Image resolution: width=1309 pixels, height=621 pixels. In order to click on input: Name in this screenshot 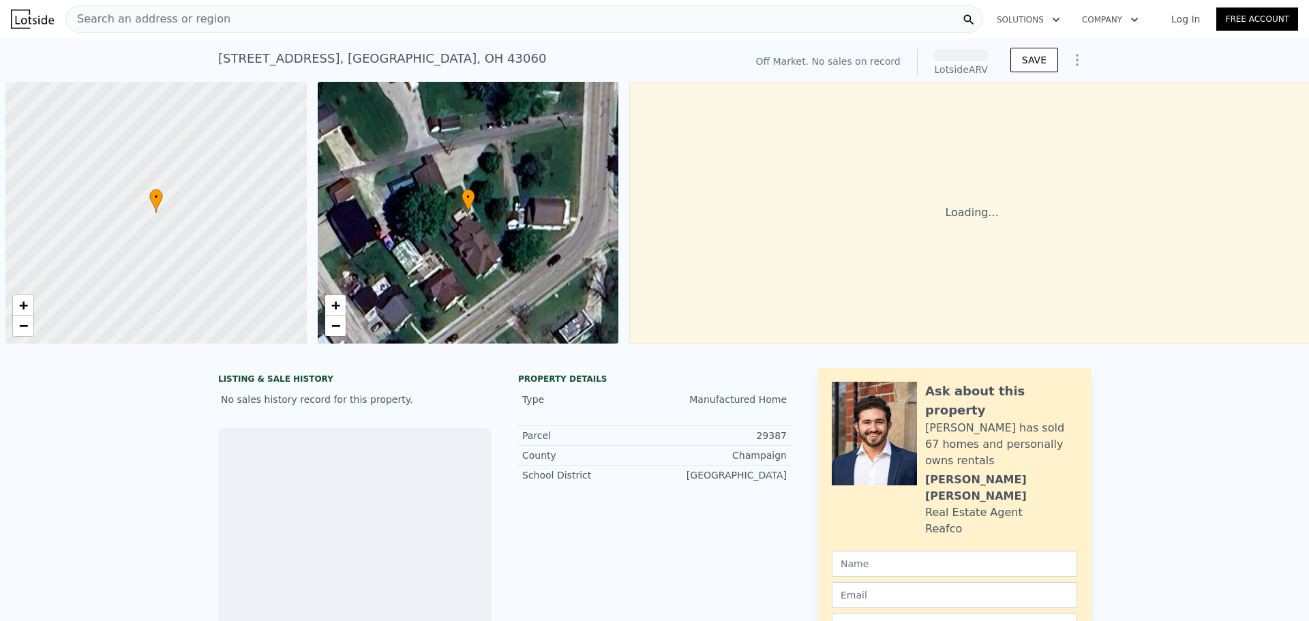, I will do `click(955, 564)`.